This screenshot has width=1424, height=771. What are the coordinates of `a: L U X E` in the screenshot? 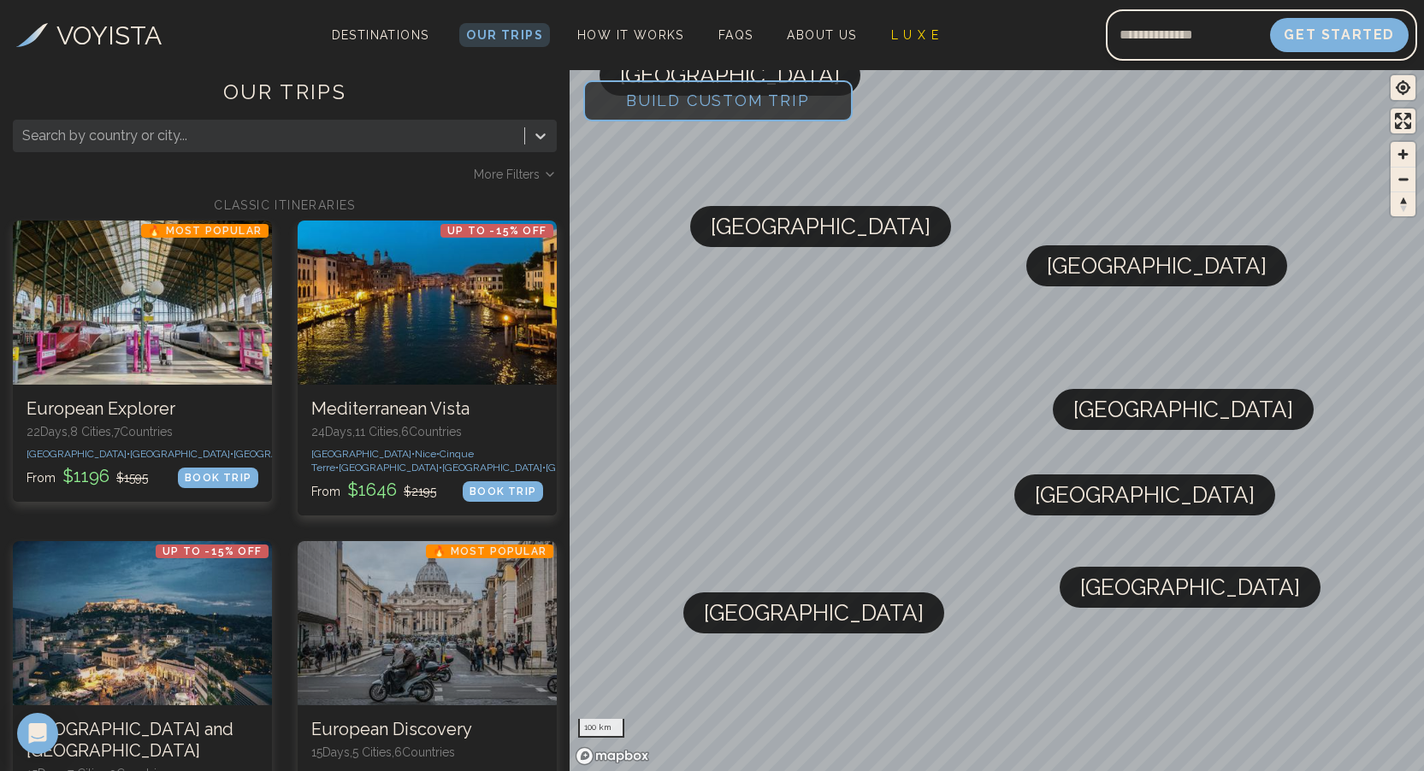 It's located at (915, 35).